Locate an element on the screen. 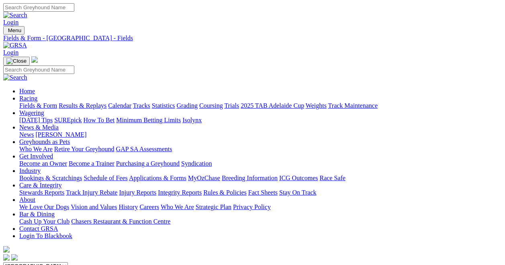 This screenshot has width=505, height=265. div: Get Involved is located at coordinates (260, 164).